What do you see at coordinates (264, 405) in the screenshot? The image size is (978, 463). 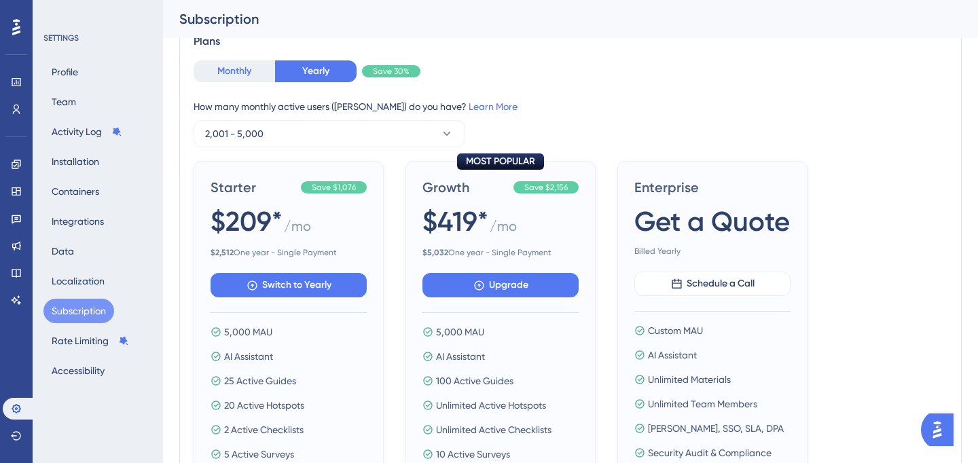 I see `span: 20 Active Hotspots` at bounding box center [264, 405].